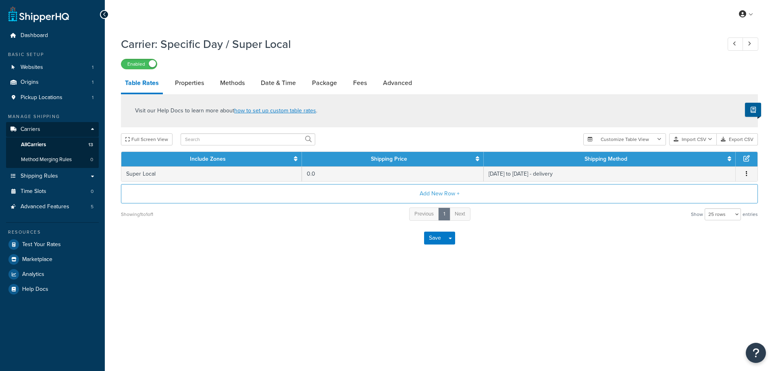 The image size is (774, 371). I want to click on span: Help Docs, so click(35, 290).